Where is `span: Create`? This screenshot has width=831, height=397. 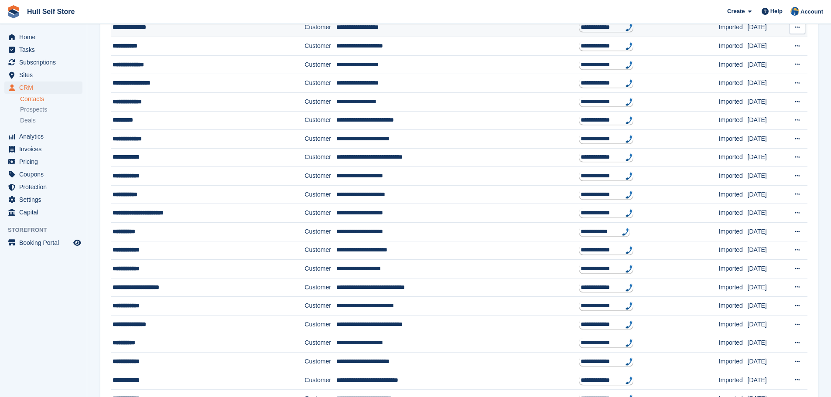
span: Create is located at coordinates (736, 11).